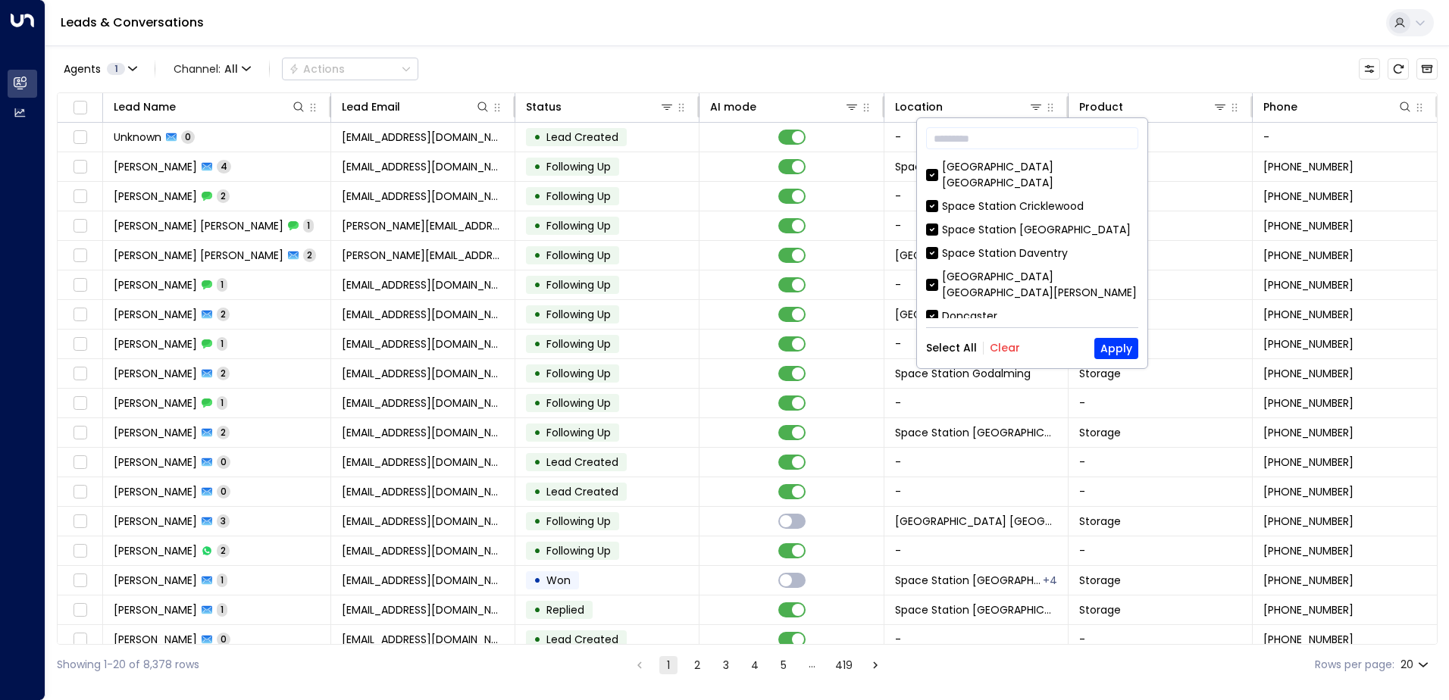 This screenshot has height=700, width=1449. I want to click on div: Space Station Cricklewood, so click(1032, 206).